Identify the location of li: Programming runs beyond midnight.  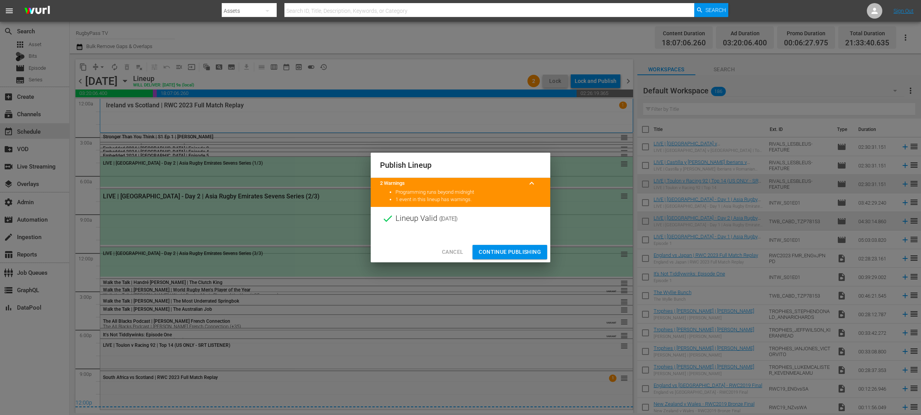
(468, 192).